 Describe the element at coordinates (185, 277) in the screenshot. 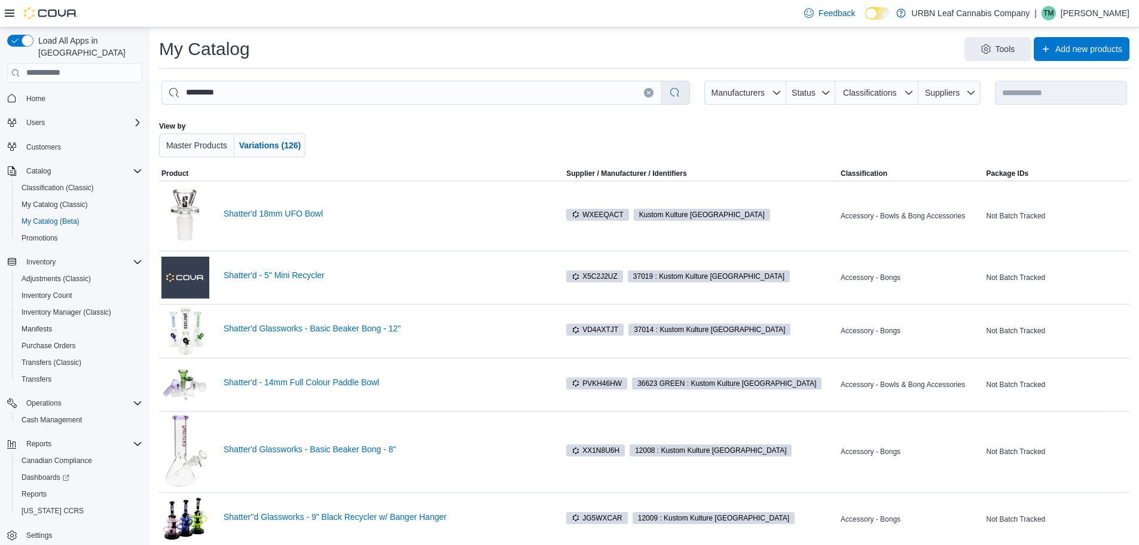

I see `img: Shatter'd - 5" Mini Recycler` at that location.